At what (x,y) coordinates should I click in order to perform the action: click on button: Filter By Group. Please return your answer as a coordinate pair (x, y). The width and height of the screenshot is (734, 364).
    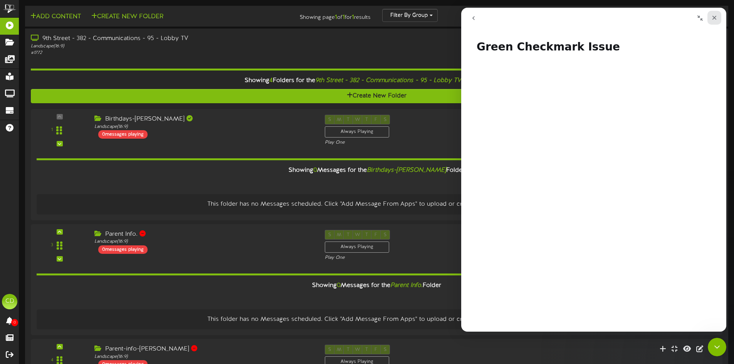
    Looking at the image, I should click on (410, 15).